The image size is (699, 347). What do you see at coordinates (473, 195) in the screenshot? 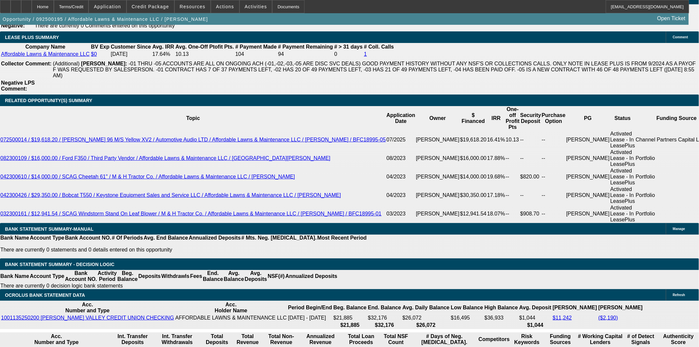
I see `td: $30,350.00` at bounding box center [473, 195].